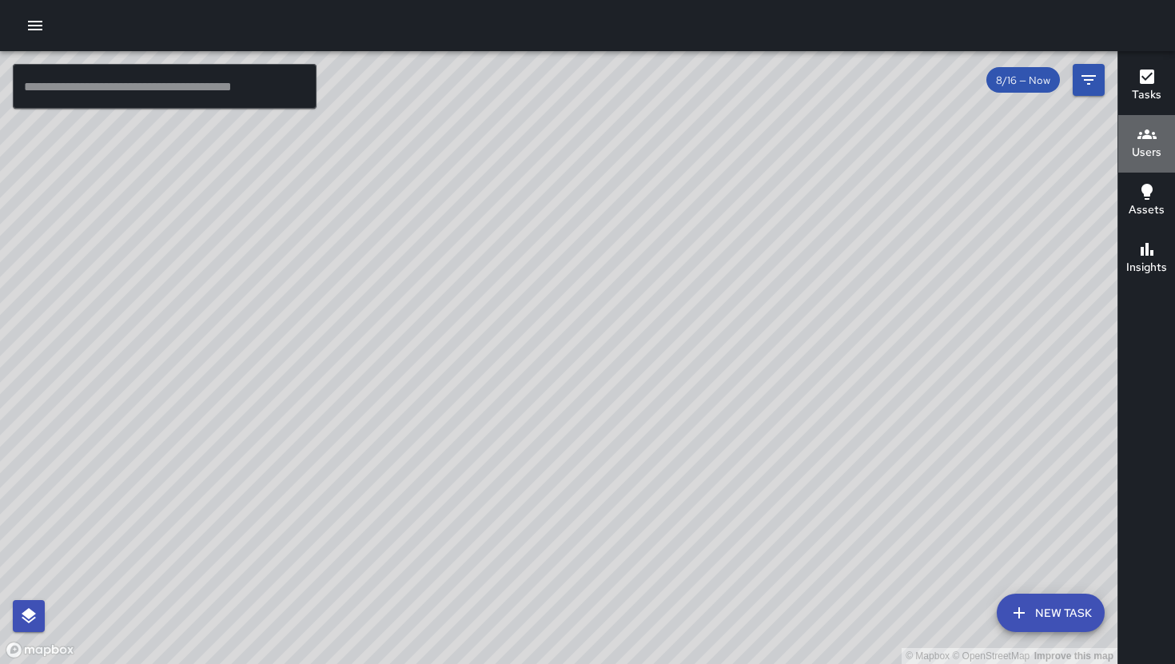 The width and height of the screenshot is (1175, 664). I want to click on button: Users, so click(1147, 144).